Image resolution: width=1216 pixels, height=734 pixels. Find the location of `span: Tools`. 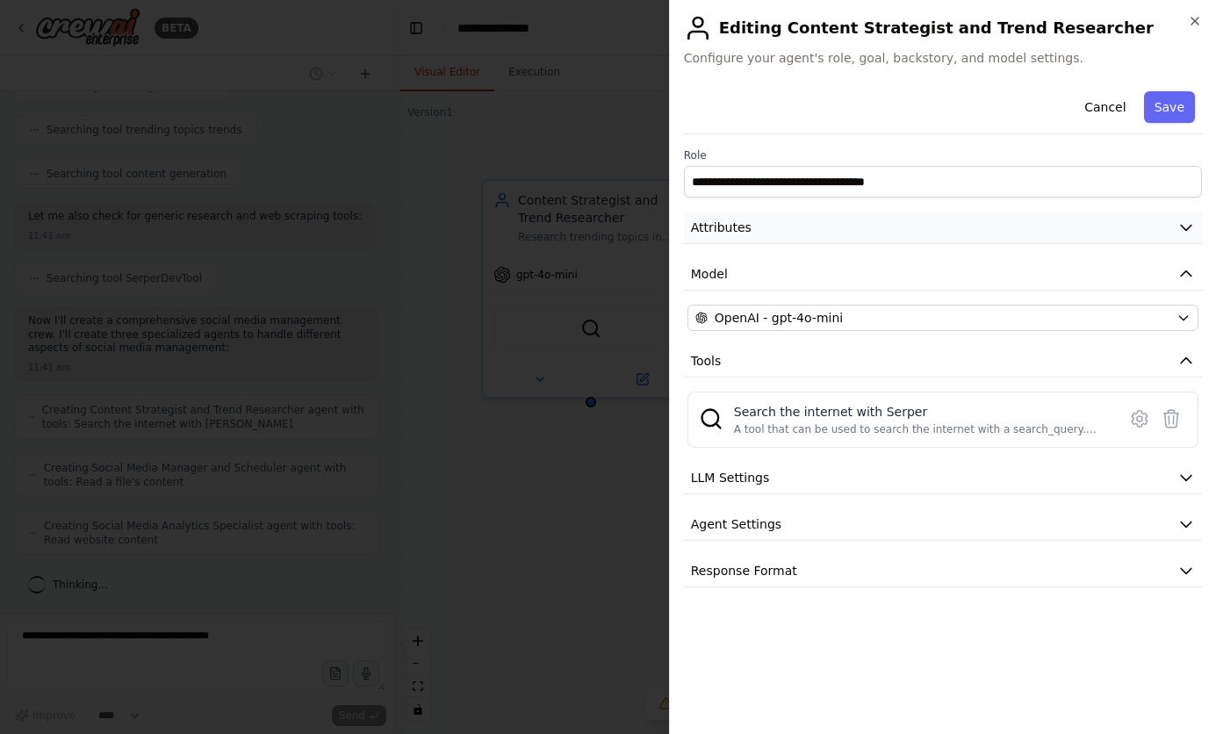

span: Tools is located at coordinates (706, 361).